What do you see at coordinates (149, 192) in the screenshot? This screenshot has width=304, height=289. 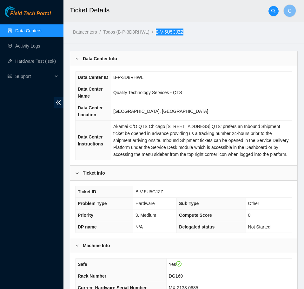 I see `span: B-V-5U5CJZZ` at bounding box center [149, 192].